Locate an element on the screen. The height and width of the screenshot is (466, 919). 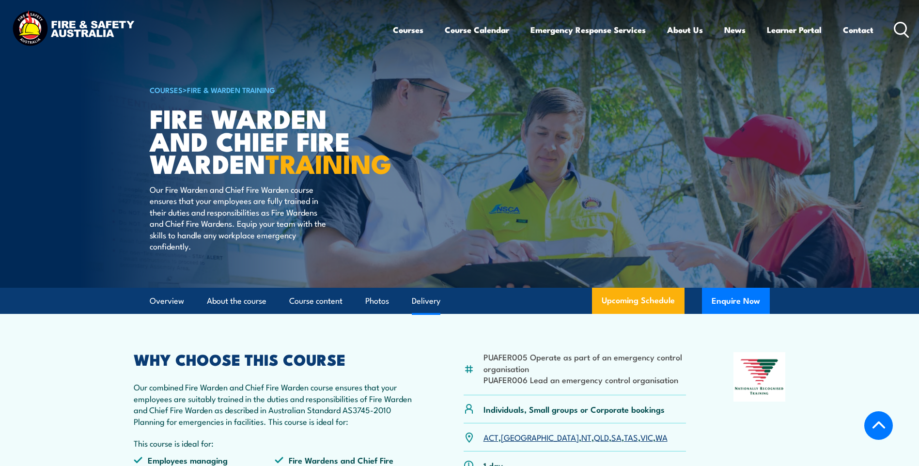
p: Individuals, Small groups or Corporate bookings is located at coordinates (574, 409).